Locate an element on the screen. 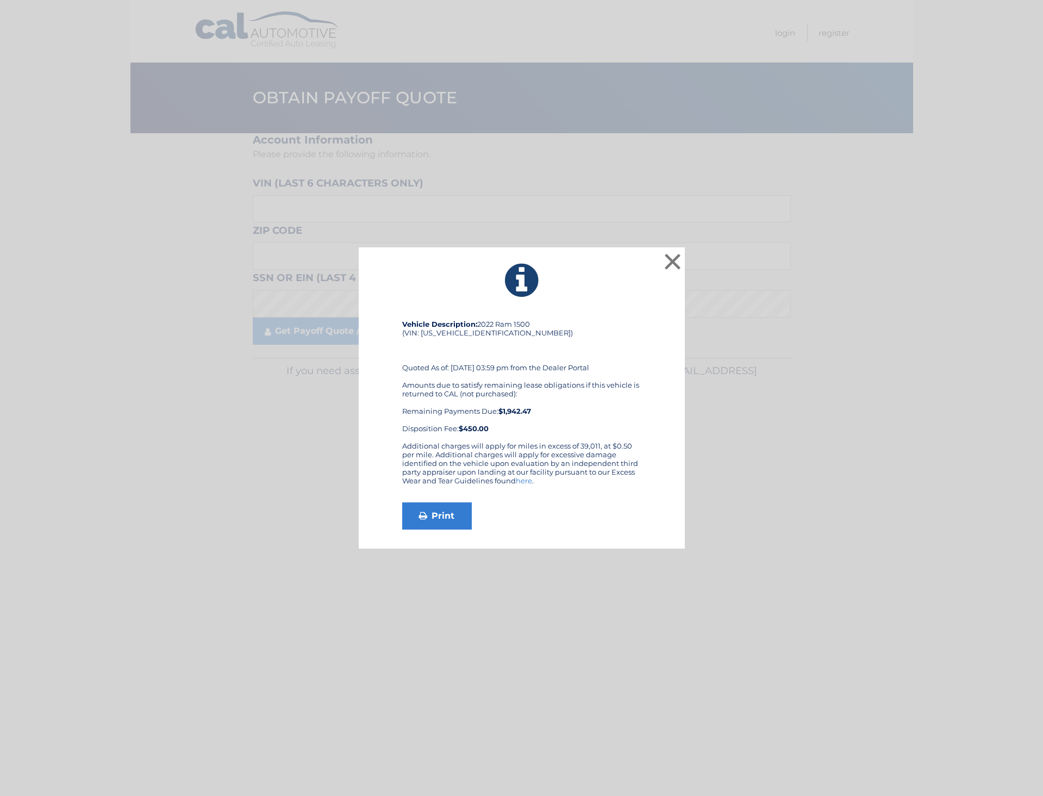  a: Print is located at coordinates (437, 516).